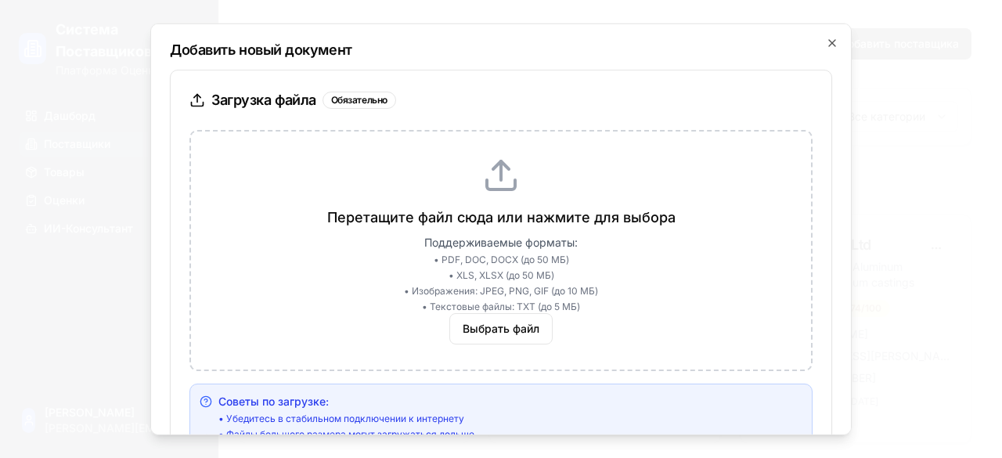 Image resolution: width=1002 pixels, height=458 pixels. What do you see at coordinates (501, 242) in the screenshot?
I see `p: Поддерживаемые форматы:` at bounding box center [501, 242].